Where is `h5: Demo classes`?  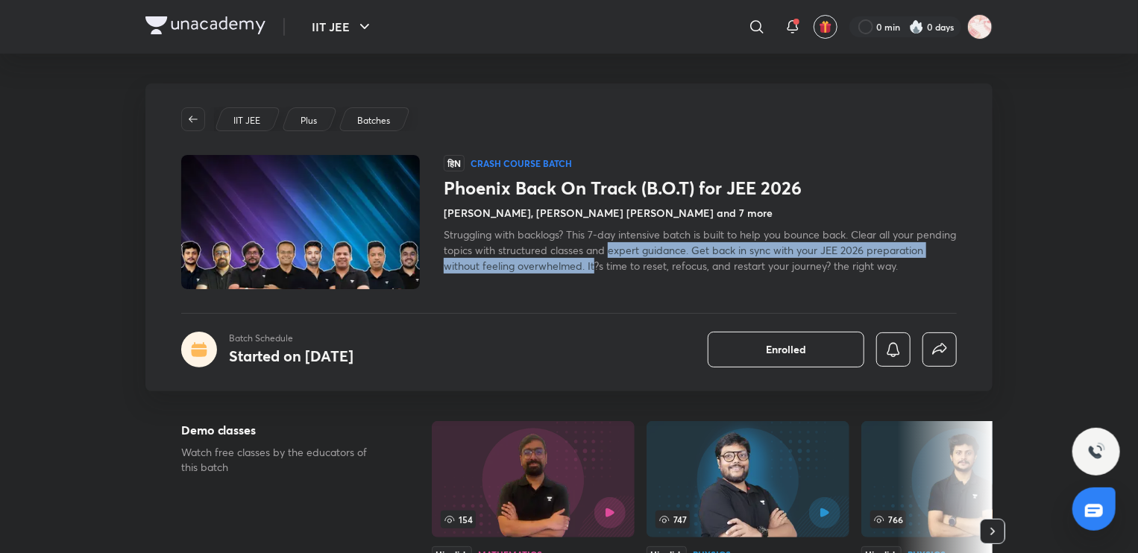 h5: Demo classes is located at coordinates (283, 430).